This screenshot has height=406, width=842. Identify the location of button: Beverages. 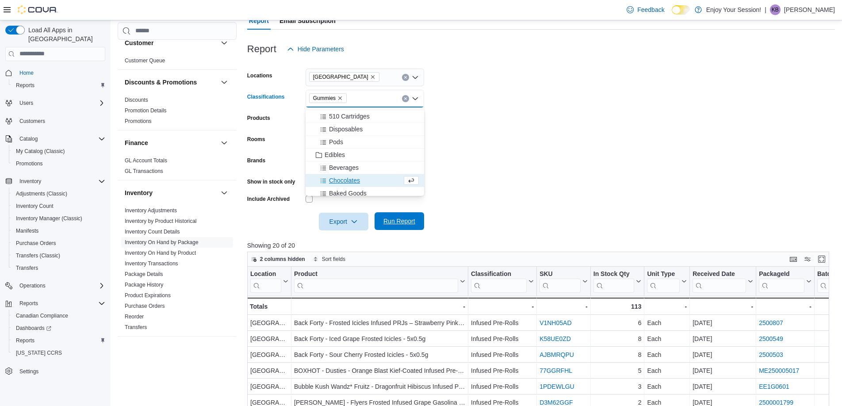
(365, 168).